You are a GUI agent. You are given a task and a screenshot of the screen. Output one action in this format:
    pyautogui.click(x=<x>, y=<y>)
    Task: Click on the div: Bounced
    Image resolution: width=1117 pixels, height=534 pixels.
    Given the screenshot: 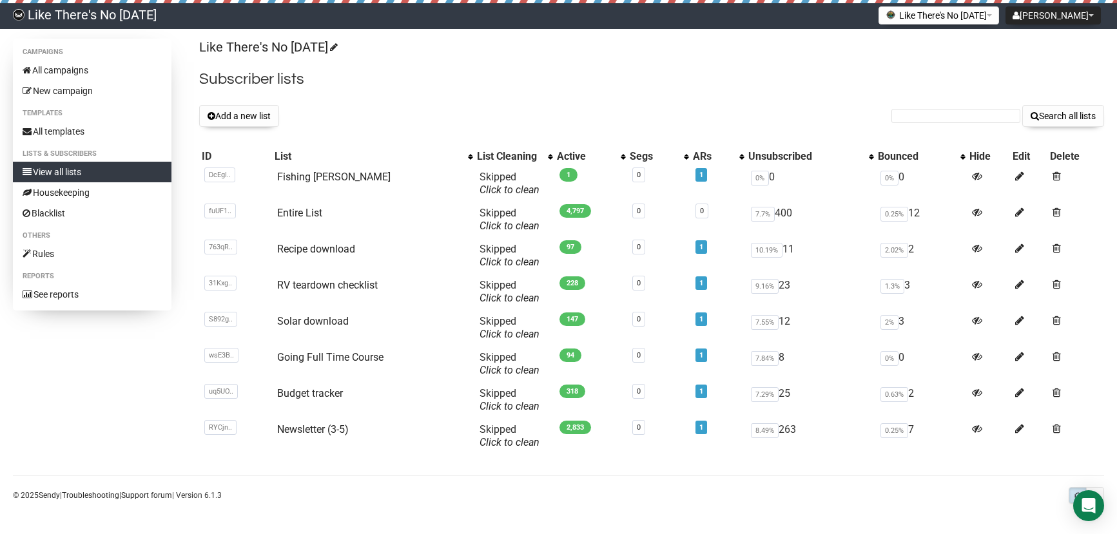 What is the action you would take?
    pyautogui.click(x=916, y=157)
    